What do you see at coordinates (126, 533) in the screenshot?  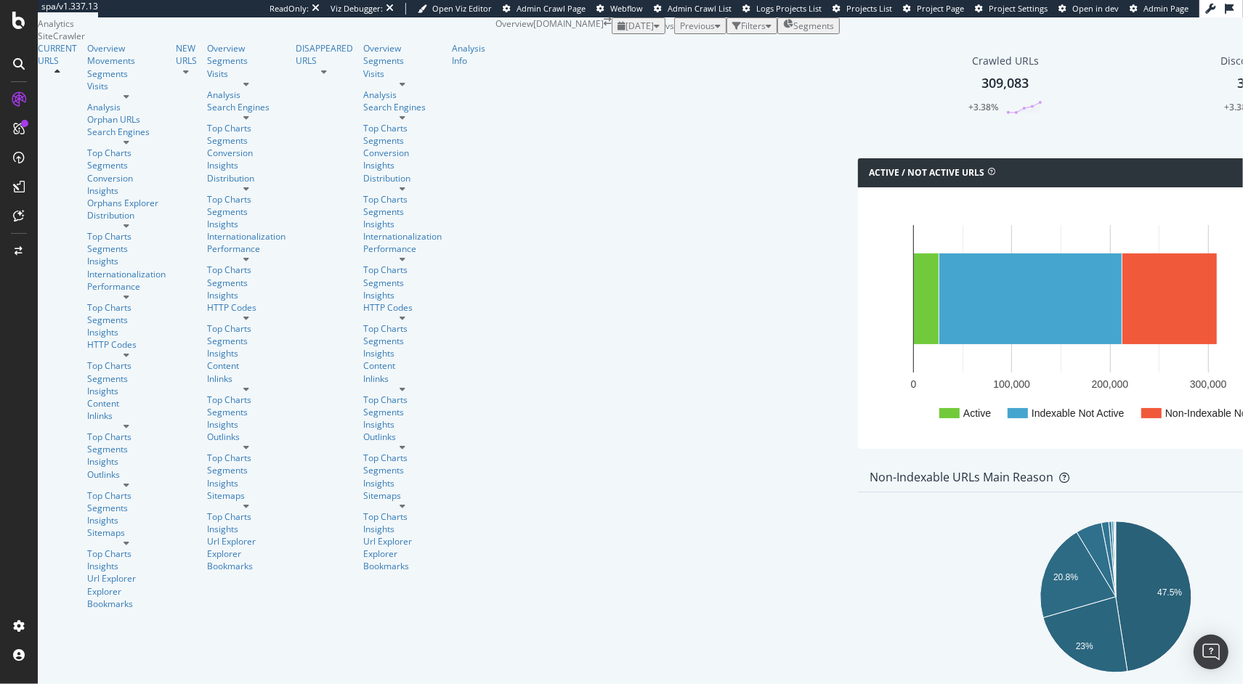 I see `a: Sitemaps` at bounding box center [126, 533].